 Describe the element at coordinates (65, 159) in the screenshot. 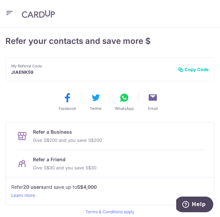

I see `p: Refer a Friend` at that location.